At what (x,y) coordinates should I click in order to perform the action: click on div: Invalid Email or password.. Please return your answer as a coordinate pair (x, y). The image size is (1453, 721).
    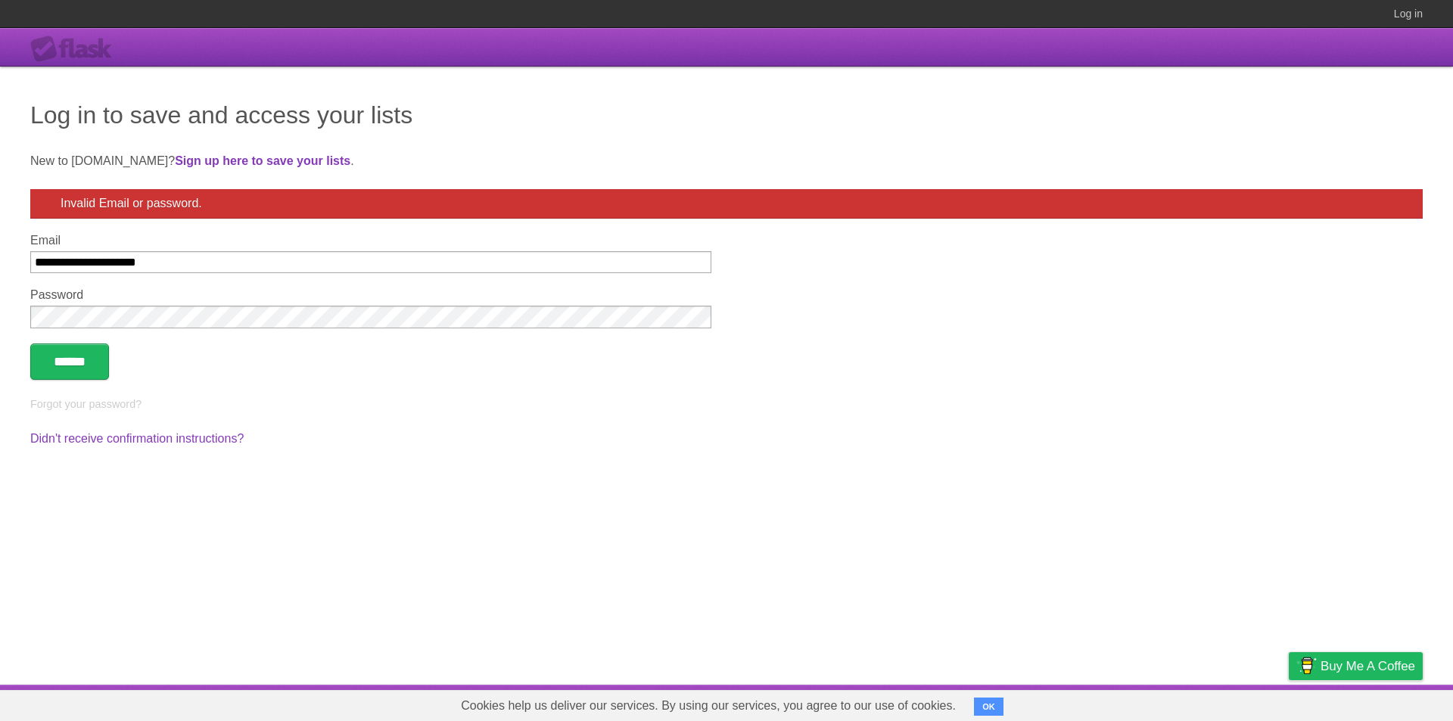
    Looking at the image, I should click on (727, 204).